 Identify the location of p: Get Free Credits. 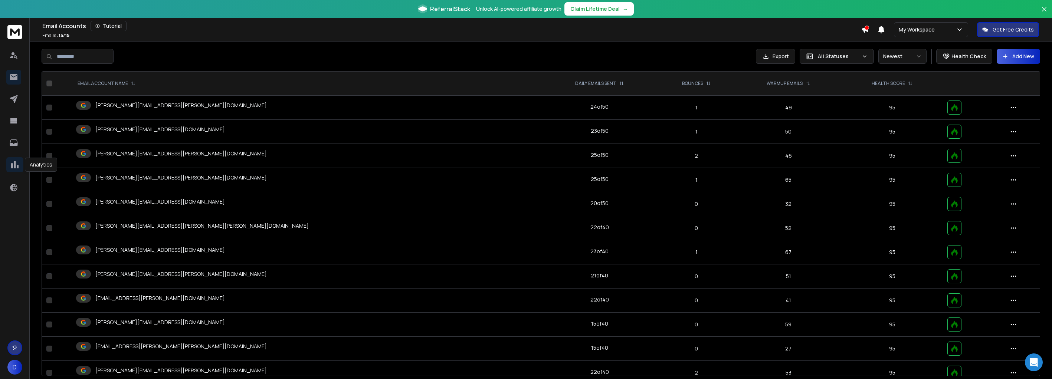
(1013, 30).